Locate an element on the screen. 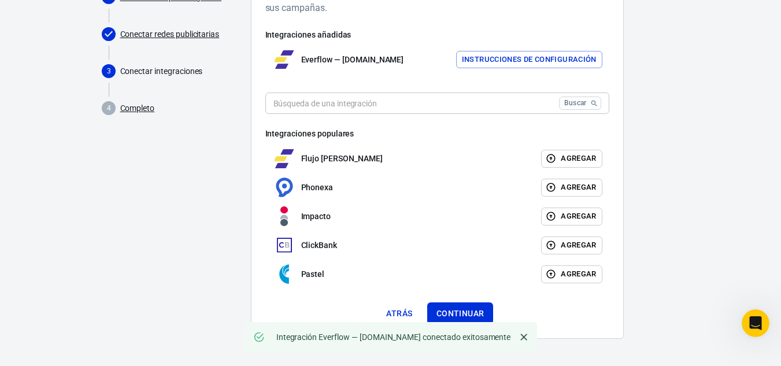  font: Pastel is located at coordinates (313, 274).